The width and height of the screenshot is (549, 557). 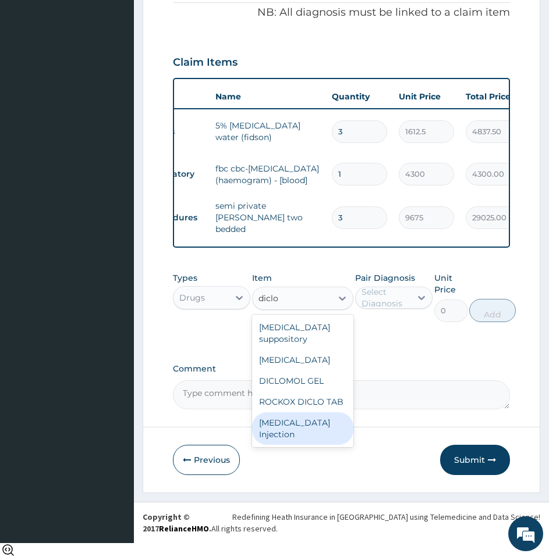 I want to click on div: Drugs, so click(x=192, y=298).